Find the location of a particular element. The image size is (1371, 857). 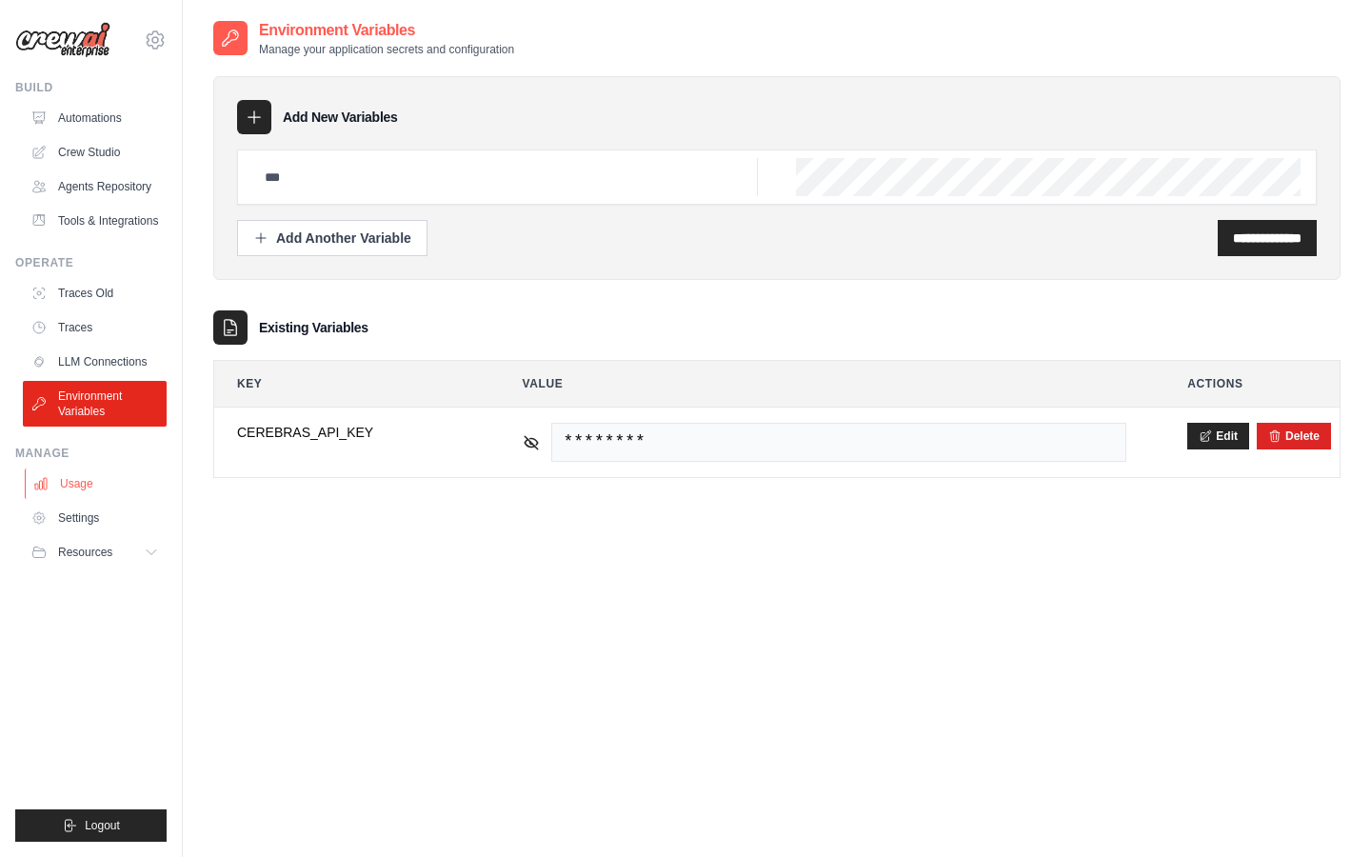

a: Usage is located at coordinates (96, 484).